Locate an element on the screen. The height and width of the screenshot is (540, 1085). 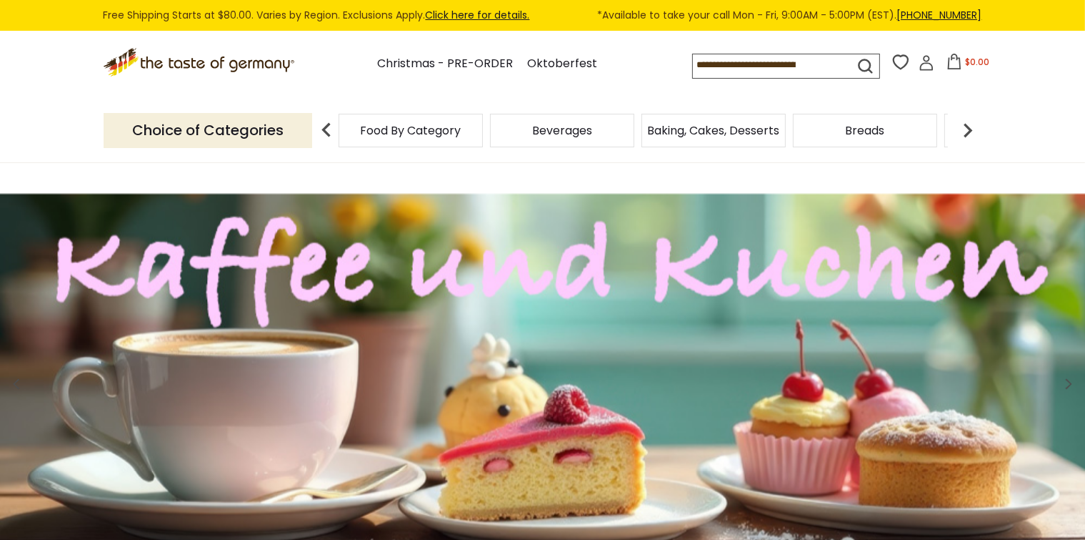
p: Choice of Categories is located at coordinates (208, 130).